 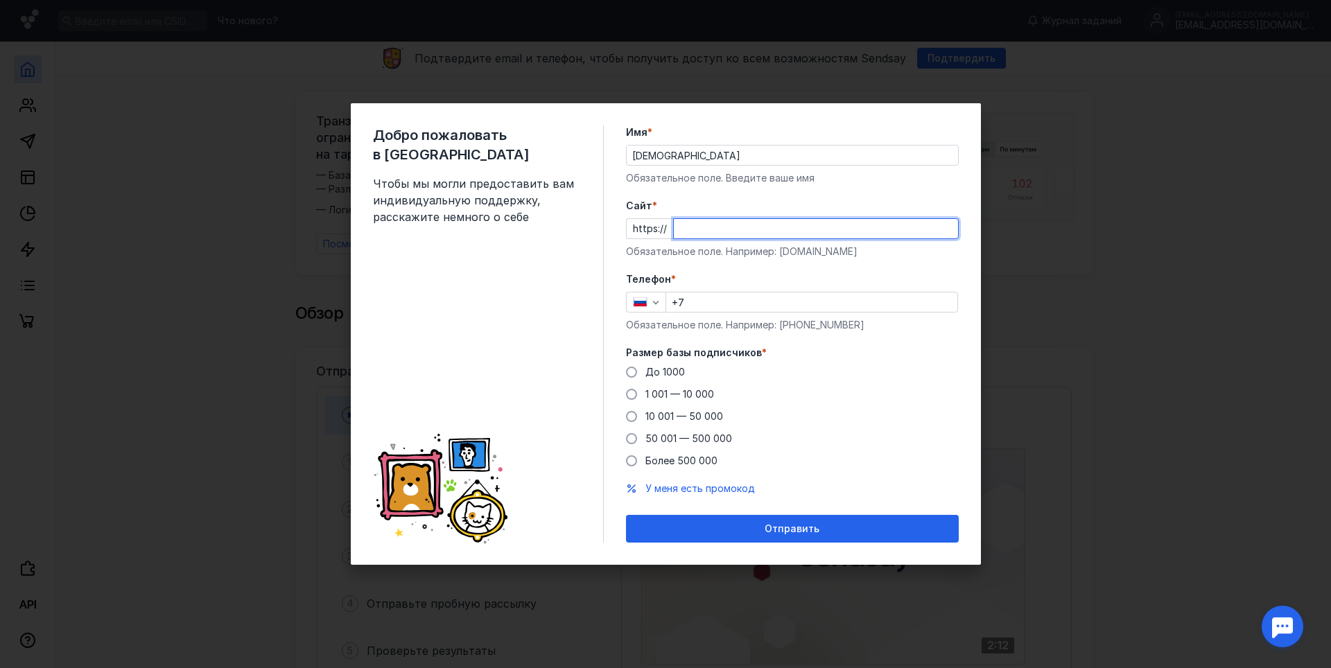 What do you see at coordinates (680, 394) in the screenshot?
I see `span: 1 001 — 10 000` at bounding box center [680, 394].